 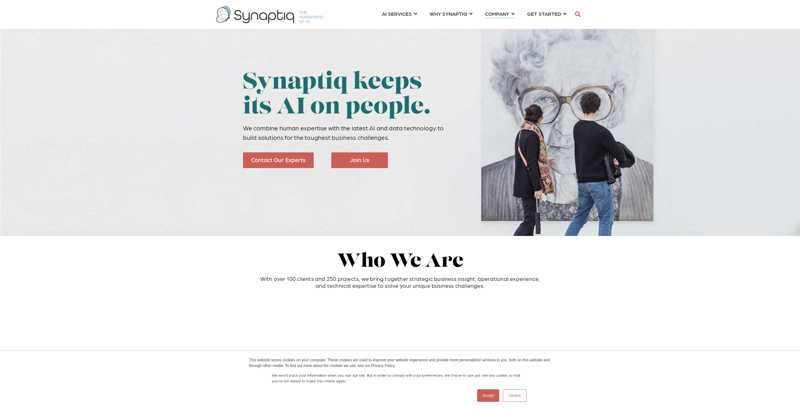 I want to click on p: With over 100 clients and 250 projects, we bring together strategic business insight, operational..., so click(x=400, y=282).